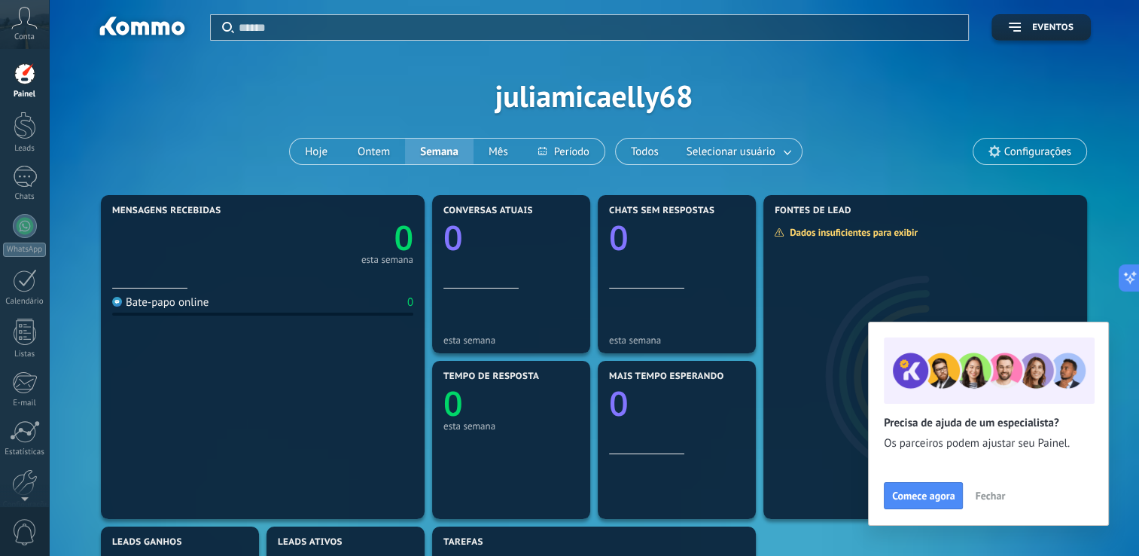  I want to click on div: Dados insuficientes para exibir, so click(851, 232).